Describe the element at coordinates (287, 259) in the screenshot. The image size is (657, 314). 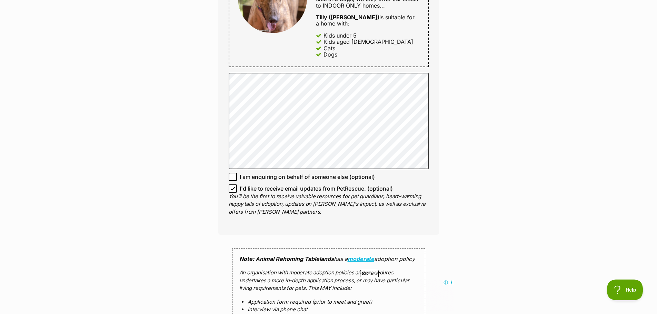
I see `strong: Note: Animal Rehoming Tablelands` at that location.